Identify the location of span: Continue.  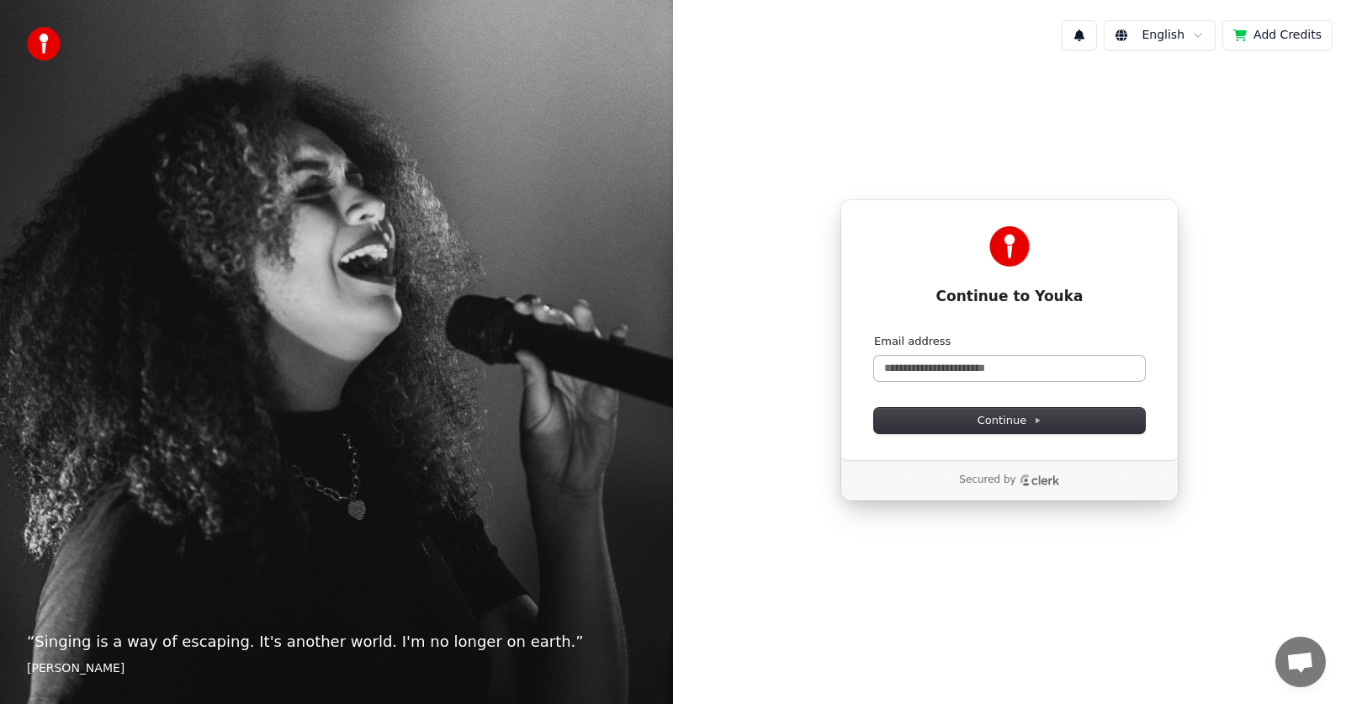
(1010, 421).